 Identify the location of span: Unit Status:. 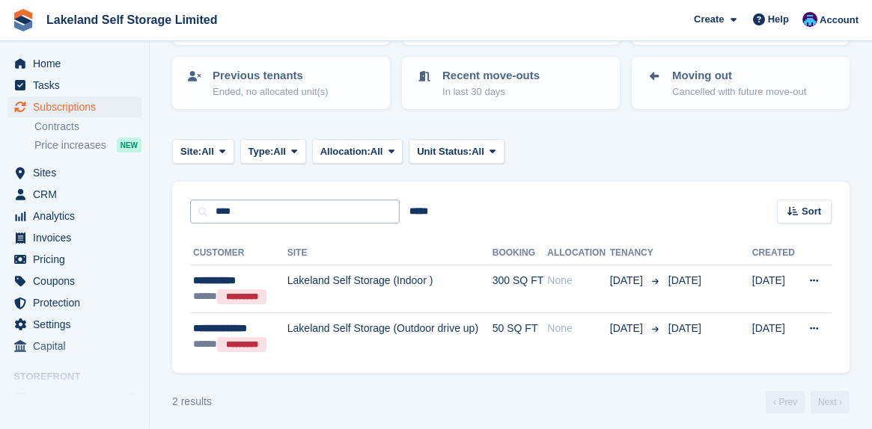
(444, 152).